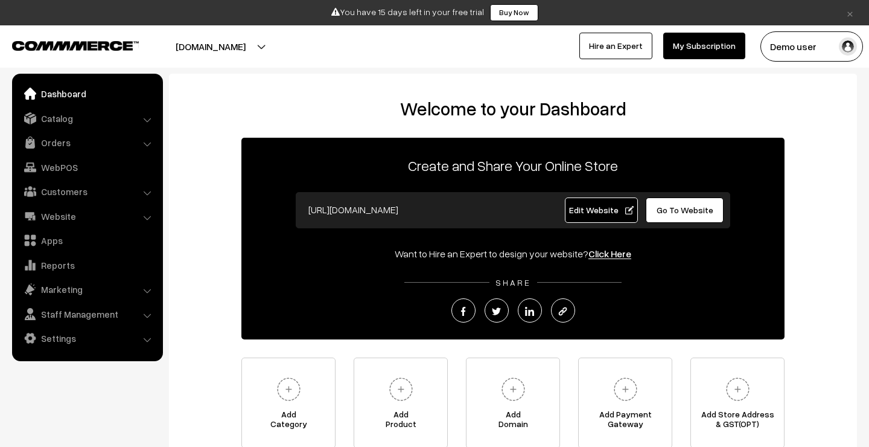 The width and height of the screenshot is (869, 447). Describe the element at coordinates (87, 265) in the screenshot. I see `a: Reports` at that location.